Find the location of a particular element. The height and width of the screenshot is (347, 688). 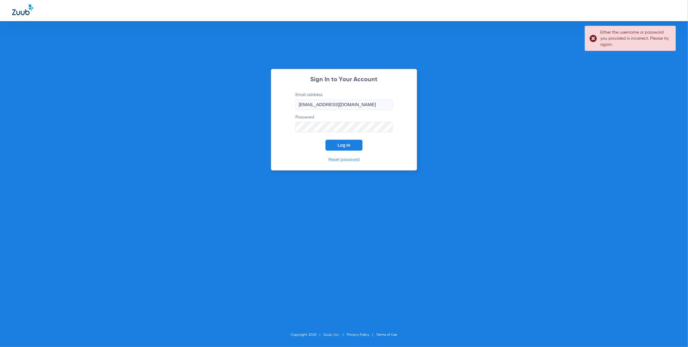

label: Email address is located at coordinates (344, 101).